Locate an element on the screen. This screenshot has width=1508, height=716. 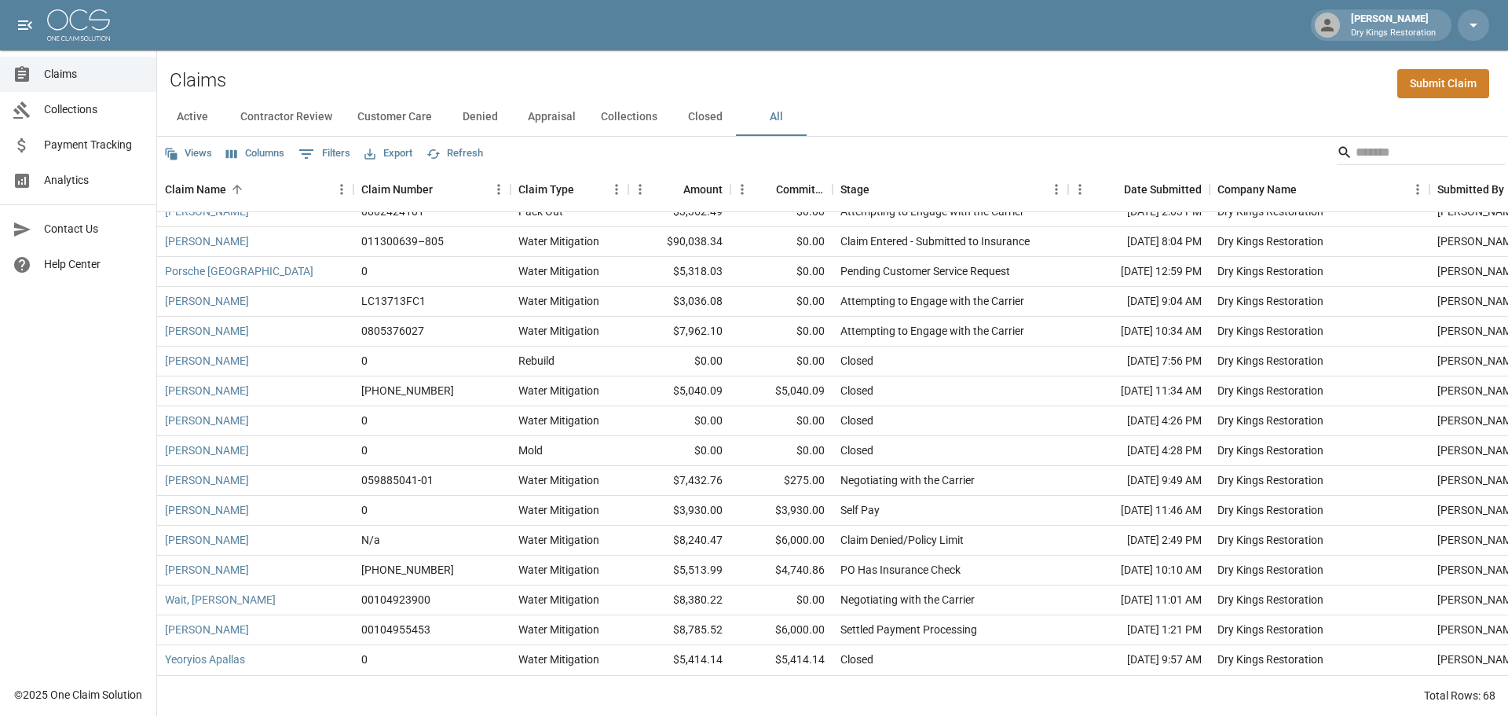
button: Collections is located at coordinates (629, 117).